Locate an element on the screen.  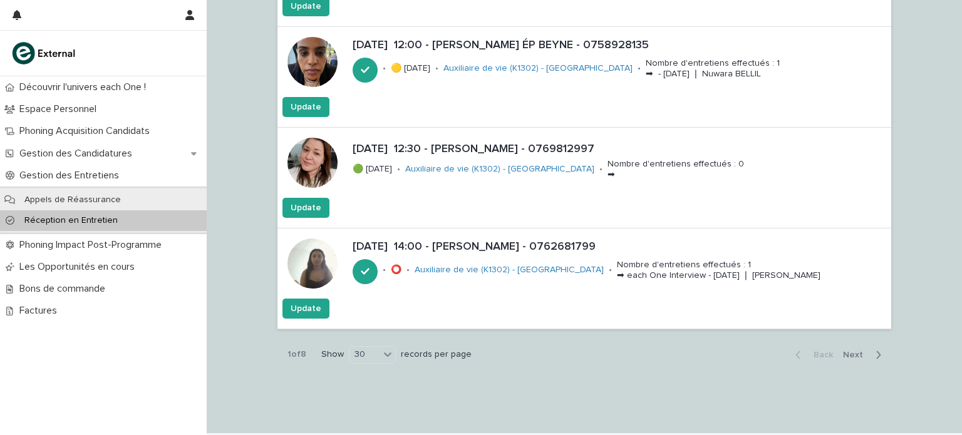
p: Phoning Impact Post-Programme is located at coordinates (93, 245).